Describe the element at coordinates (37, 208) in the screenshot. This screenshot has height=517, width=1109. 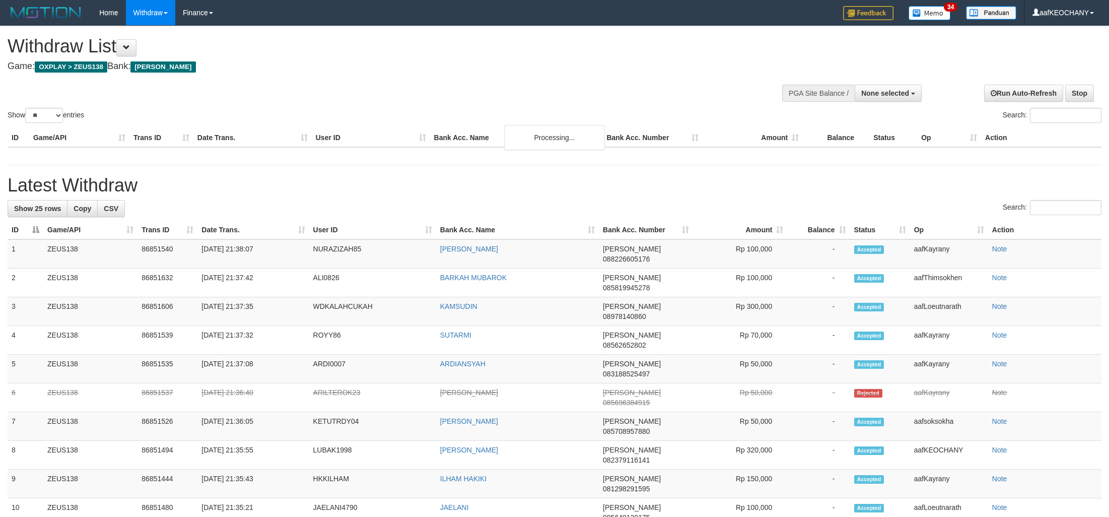
I see `span: Show 25 rows` at that location.